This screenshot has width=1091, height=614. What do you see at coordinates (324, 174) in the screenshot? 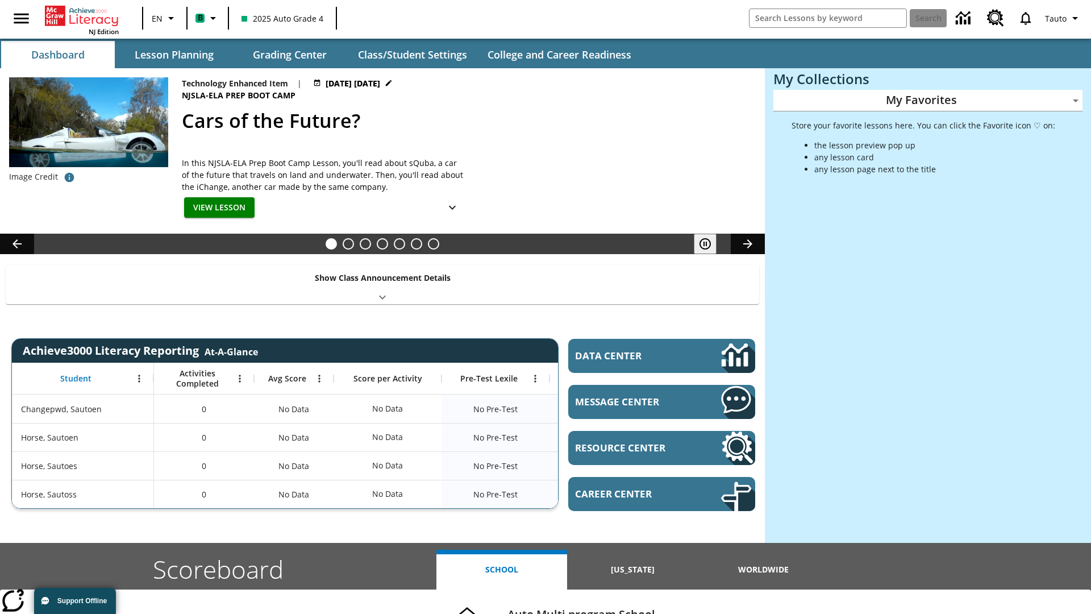
I see `div: In this NJSLA-ELA Prep Boot Camp Lesson, you'll read about sQuba, a car of the future that travel...` at bounding box center [324, 174].